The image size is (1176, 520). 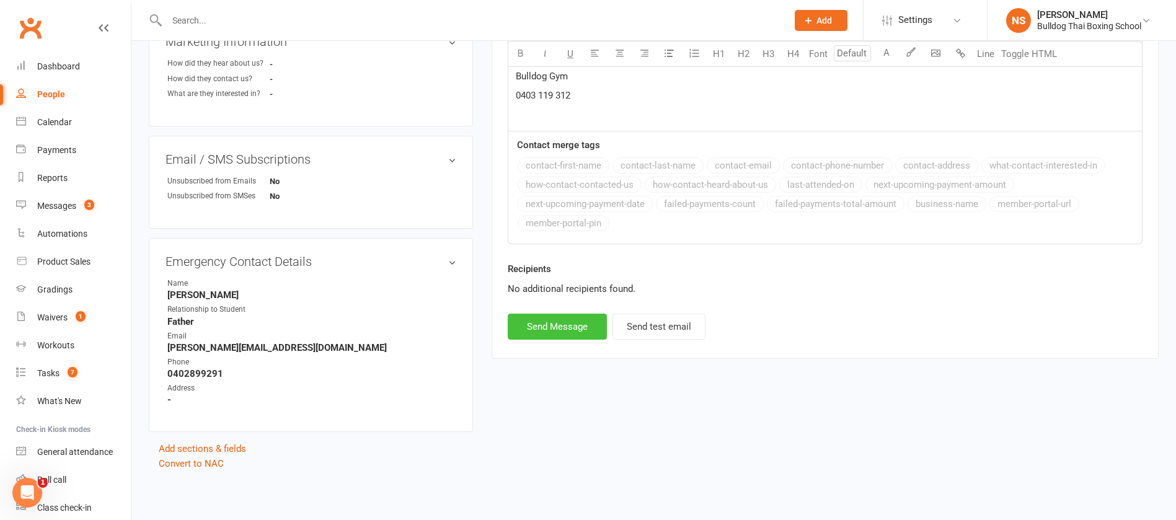 What do you see at coordinates (51, 94) in the screenshot?
I see `div: People` at bounding box center [51, 94].